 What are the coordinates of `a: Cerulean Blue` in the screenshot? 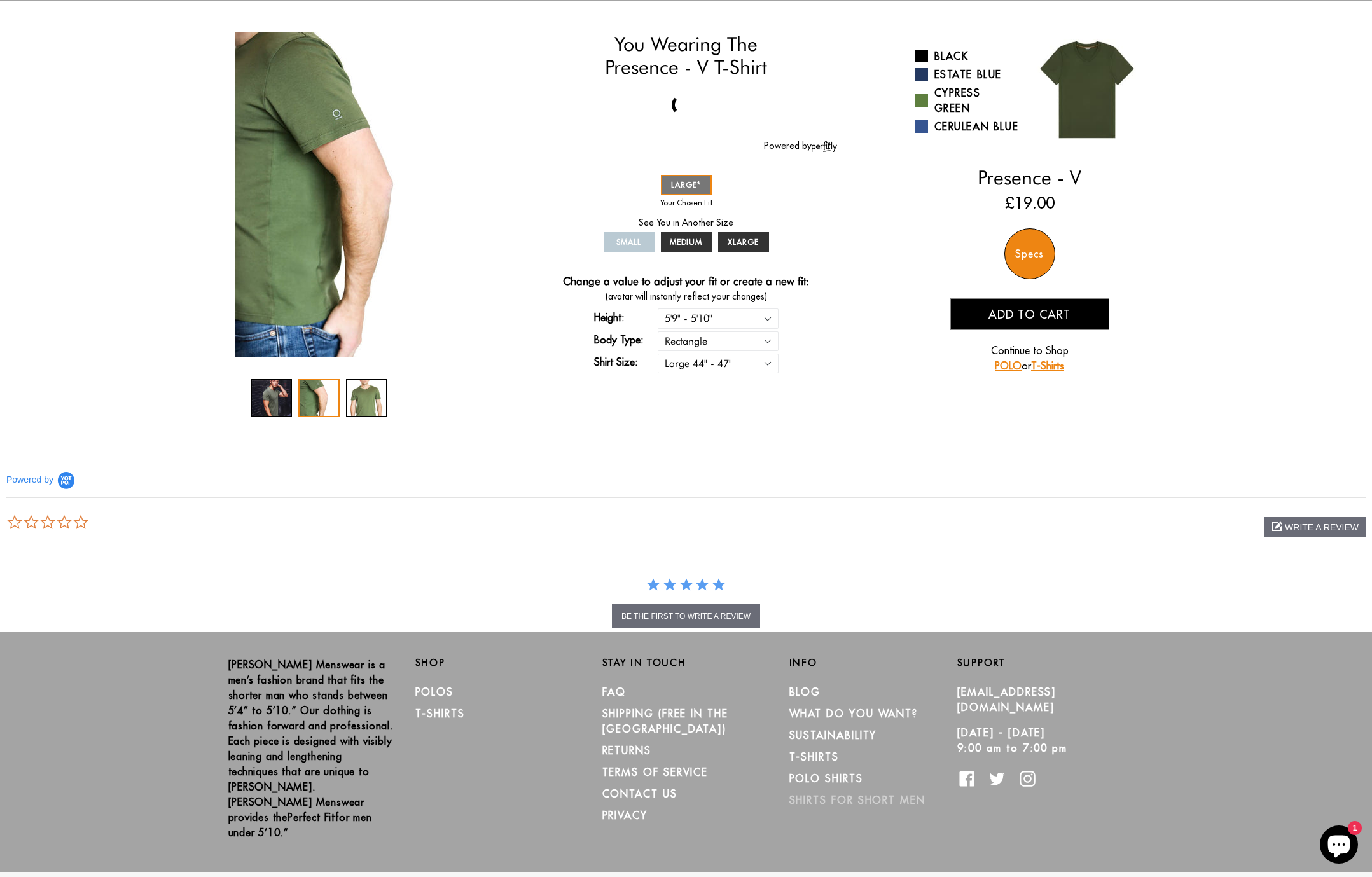 It's located at (967, 126).